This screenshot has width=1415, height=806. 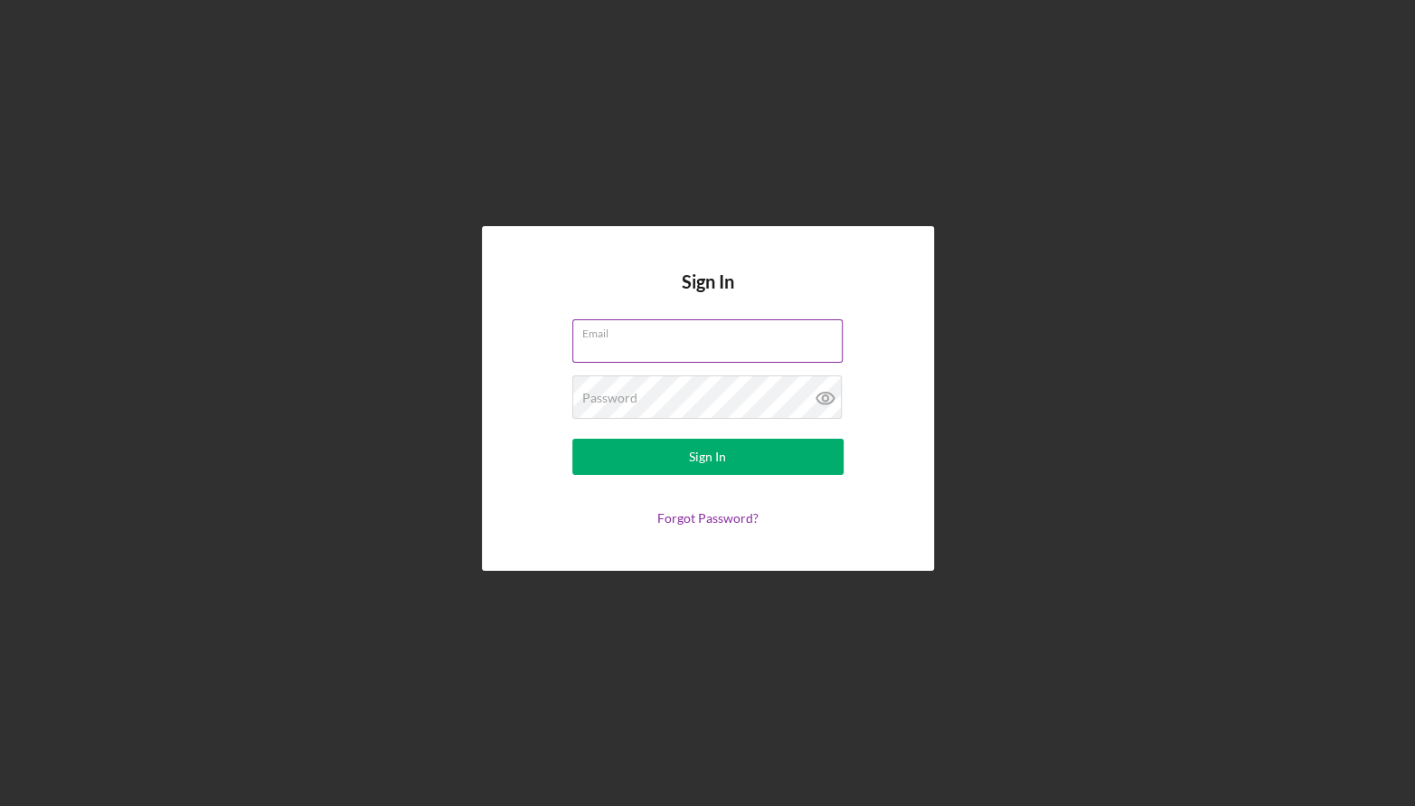 I want to click on h4: Sign In, so click(x=708, y=295).